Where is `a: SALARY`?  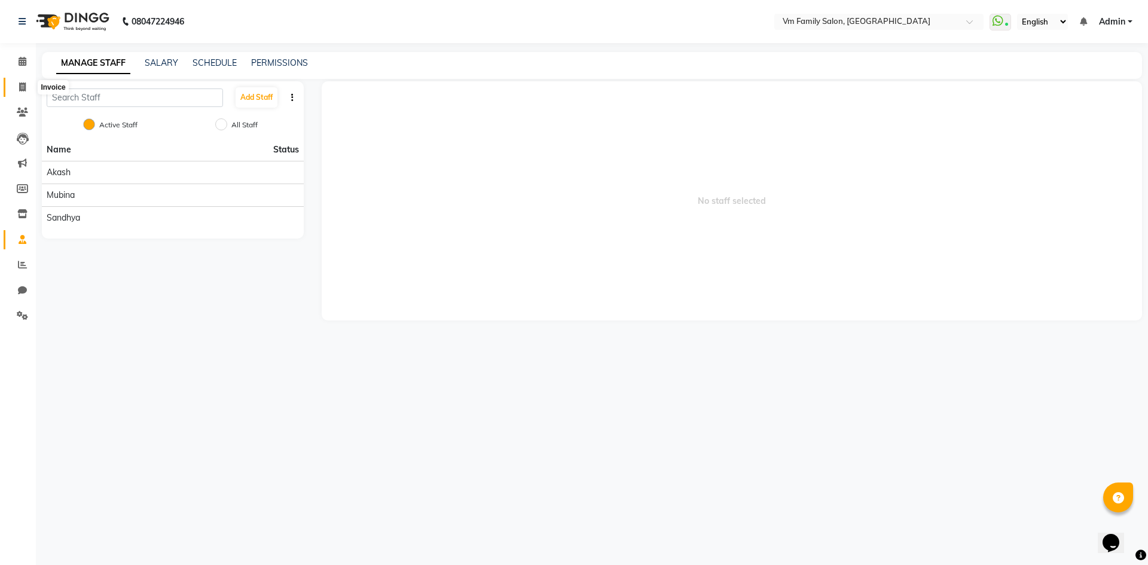 a: SALARY is located at coordinates (161, 63).